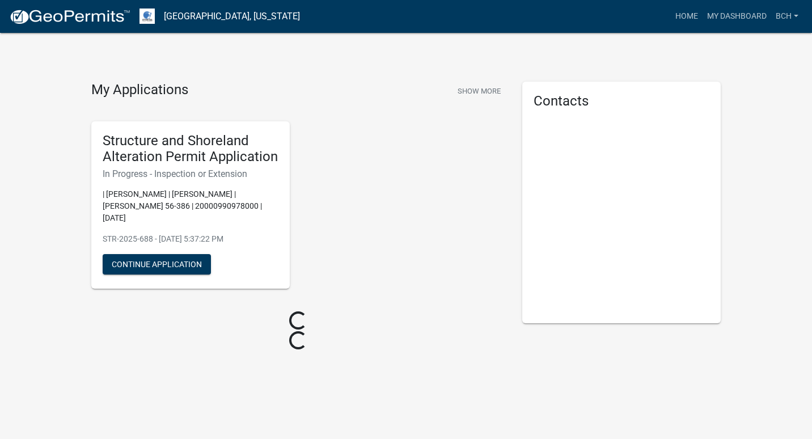 This screenshot has width=812, height=439. What do you see at coordinates (139, 90) in the screenshot?
I see `h4: My Applications` at bounding box center [139, 90].